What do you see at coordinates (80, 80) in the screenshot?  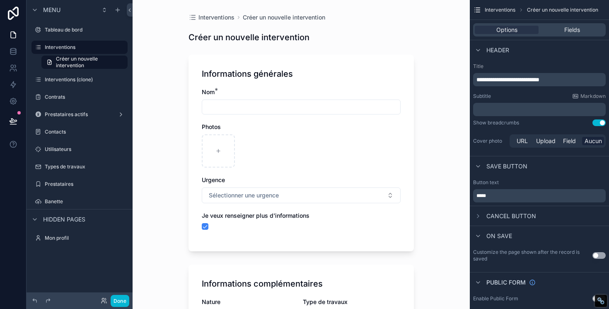 I see `a: Interventions (clone)` at bounding box center [80, 80].